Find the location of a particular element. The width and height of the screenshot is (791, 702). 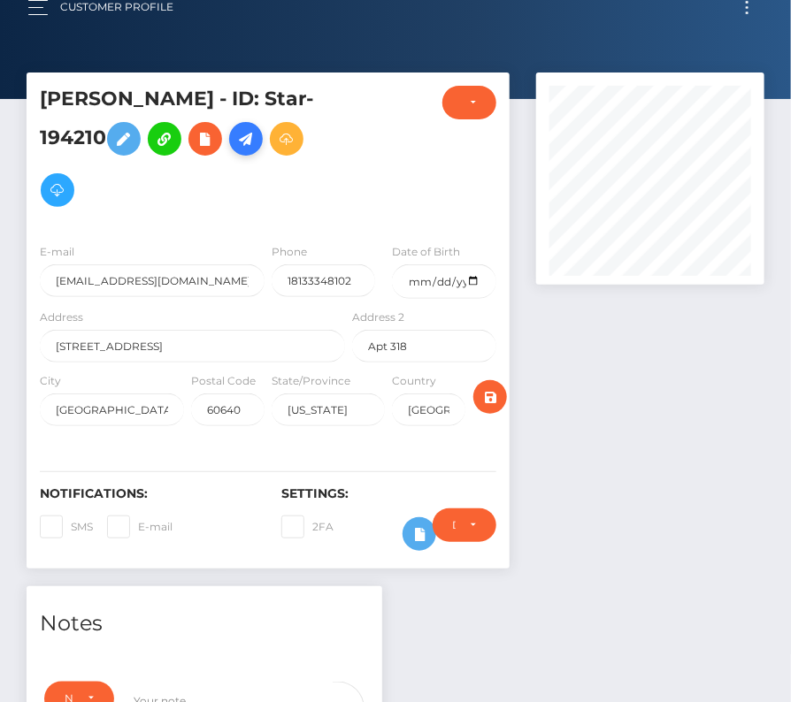

h6: Settings: is located at coordinates (388, 493).